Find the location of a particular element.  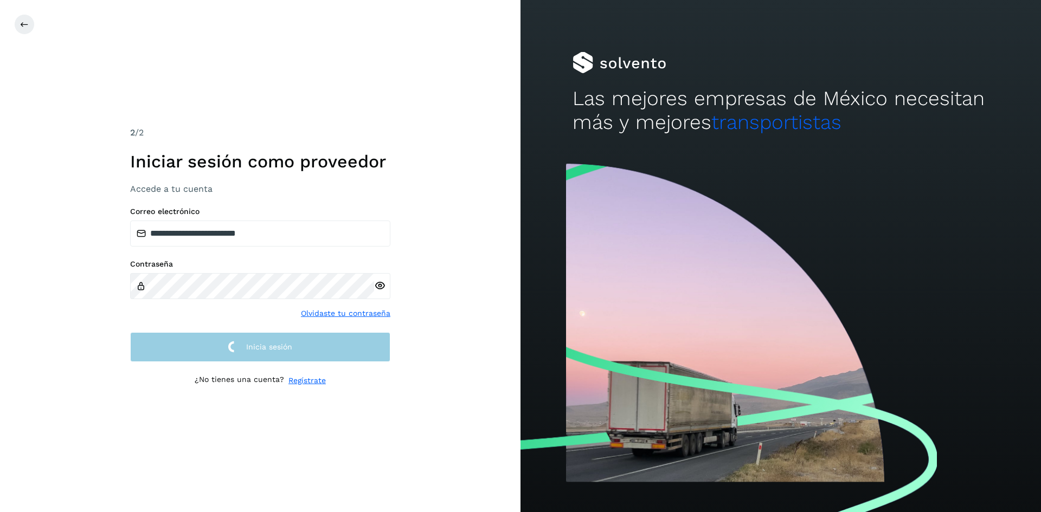

a: Olvidaste tu contraseña is located at coordinates (345, 313).